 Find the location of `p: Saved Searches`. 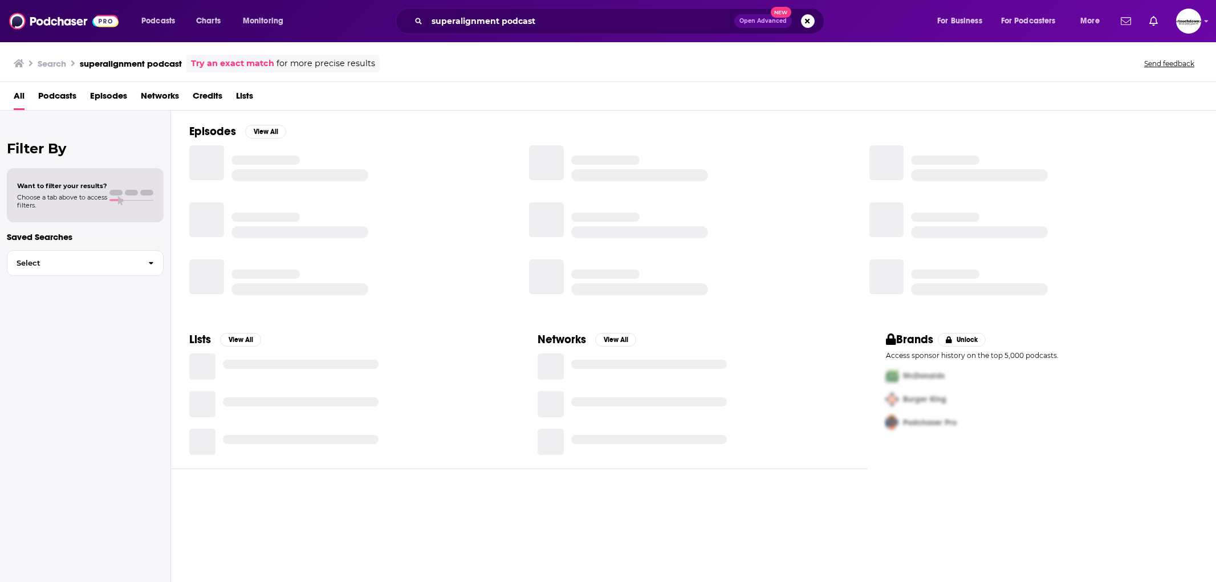

p: Saved Searches is located at coordinates (85, 237).